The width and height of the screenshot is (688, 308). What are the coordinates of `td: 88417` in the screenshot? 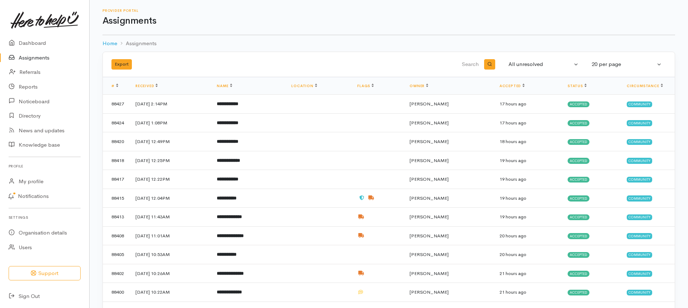 It's located at (116, 179).